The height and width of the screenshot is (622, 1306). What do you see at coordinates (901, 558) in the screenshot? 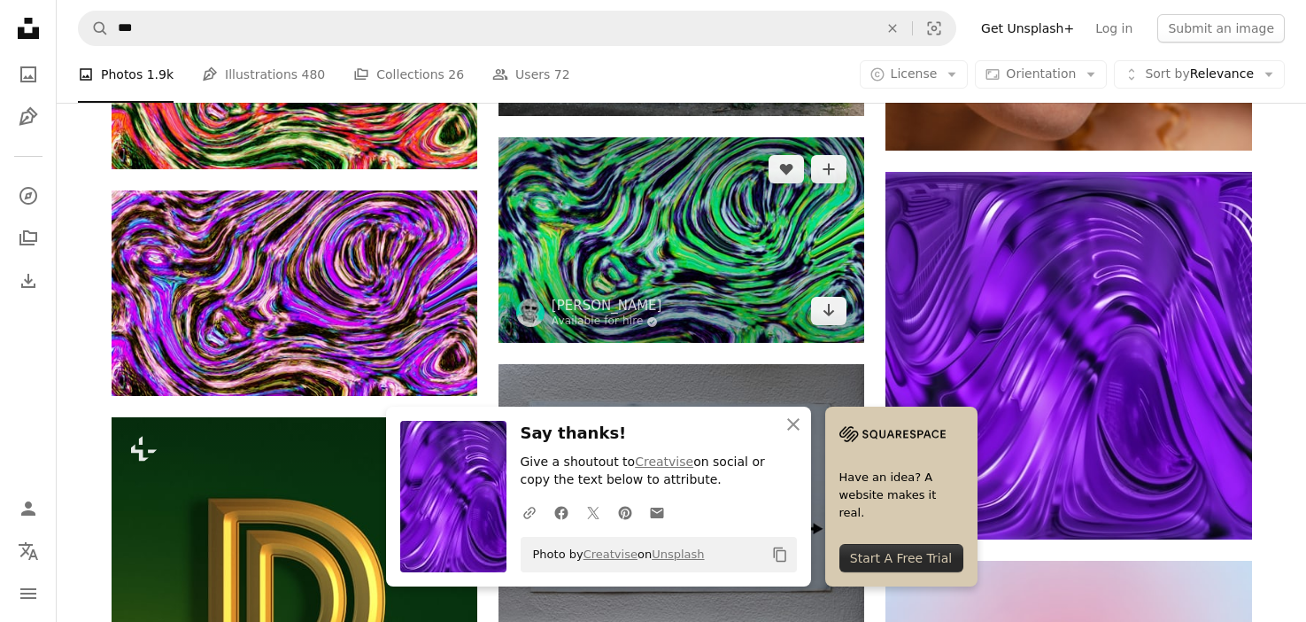
I see `div: Start A Free Trial` at bounding box center [901, 558].